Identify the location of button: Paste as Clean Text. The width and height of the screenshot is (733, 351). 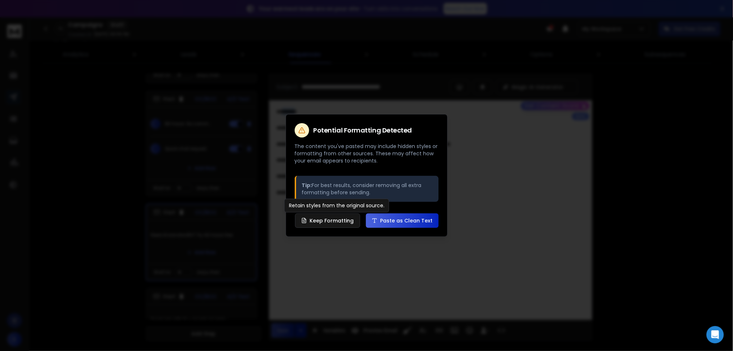
(402, 221).